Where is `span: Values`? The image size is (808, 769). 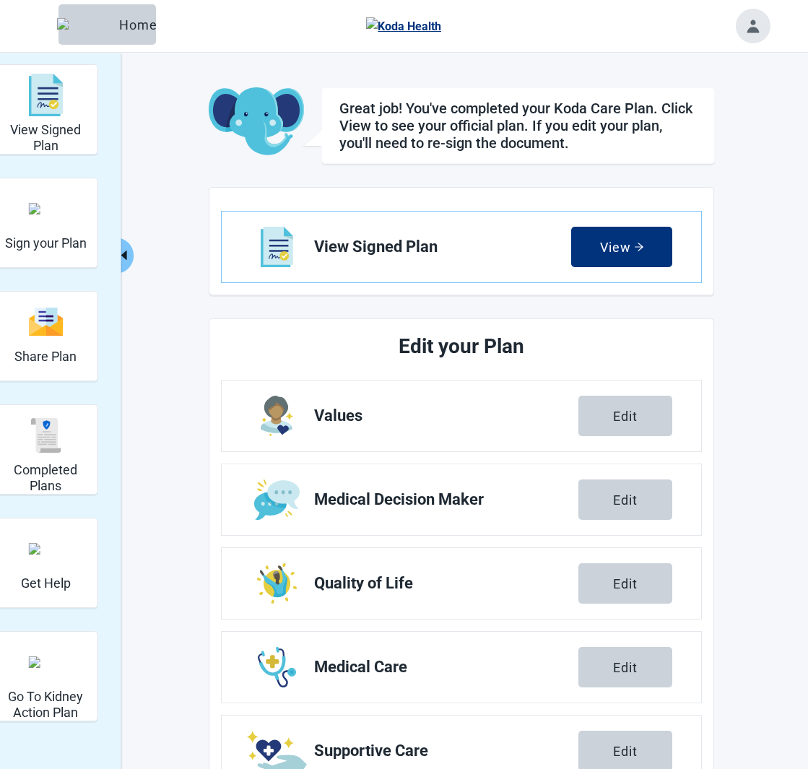
span: Values is located at coordinates (446, 416).